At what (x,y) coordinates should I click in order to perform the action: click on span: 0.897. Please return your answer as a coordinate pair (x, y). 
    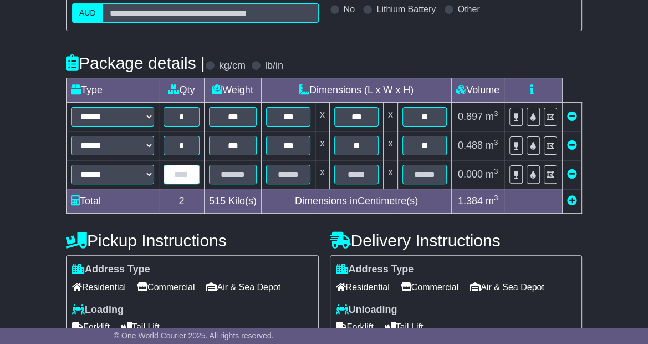
    Looking at the image, I should click on (470, 116).